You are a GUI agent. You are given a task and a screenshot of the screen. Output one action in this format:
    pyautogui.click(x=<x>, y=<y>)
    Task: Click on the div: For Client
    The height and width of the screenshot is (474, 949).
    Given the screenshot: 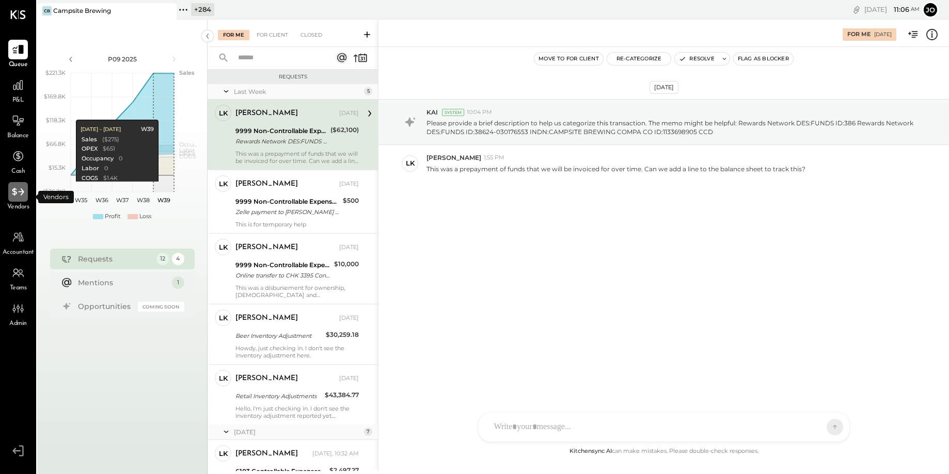 What is the action you would take?
    pyautogui.click(x=272, y=35)
    